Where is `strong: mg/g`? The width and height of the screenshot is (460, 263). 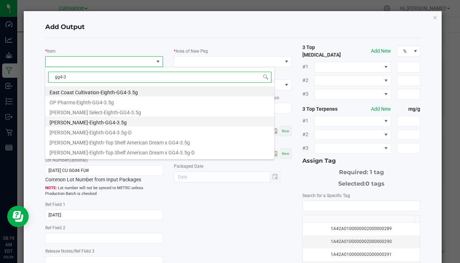 strong: mg/g is located at coordinates (408, 109).